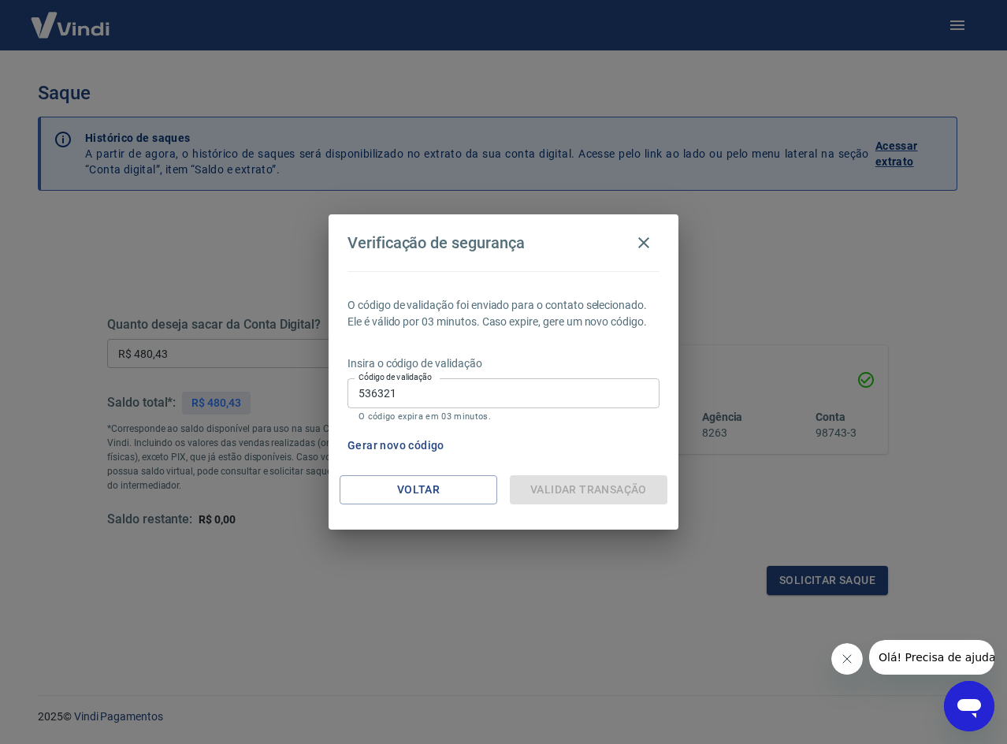 Image resolution: width=1007 pixels, height=744 pixels. Describe the element at coordinates (436, 243) in the screenshot. I see `h4: Verificação de segurança` at that location.